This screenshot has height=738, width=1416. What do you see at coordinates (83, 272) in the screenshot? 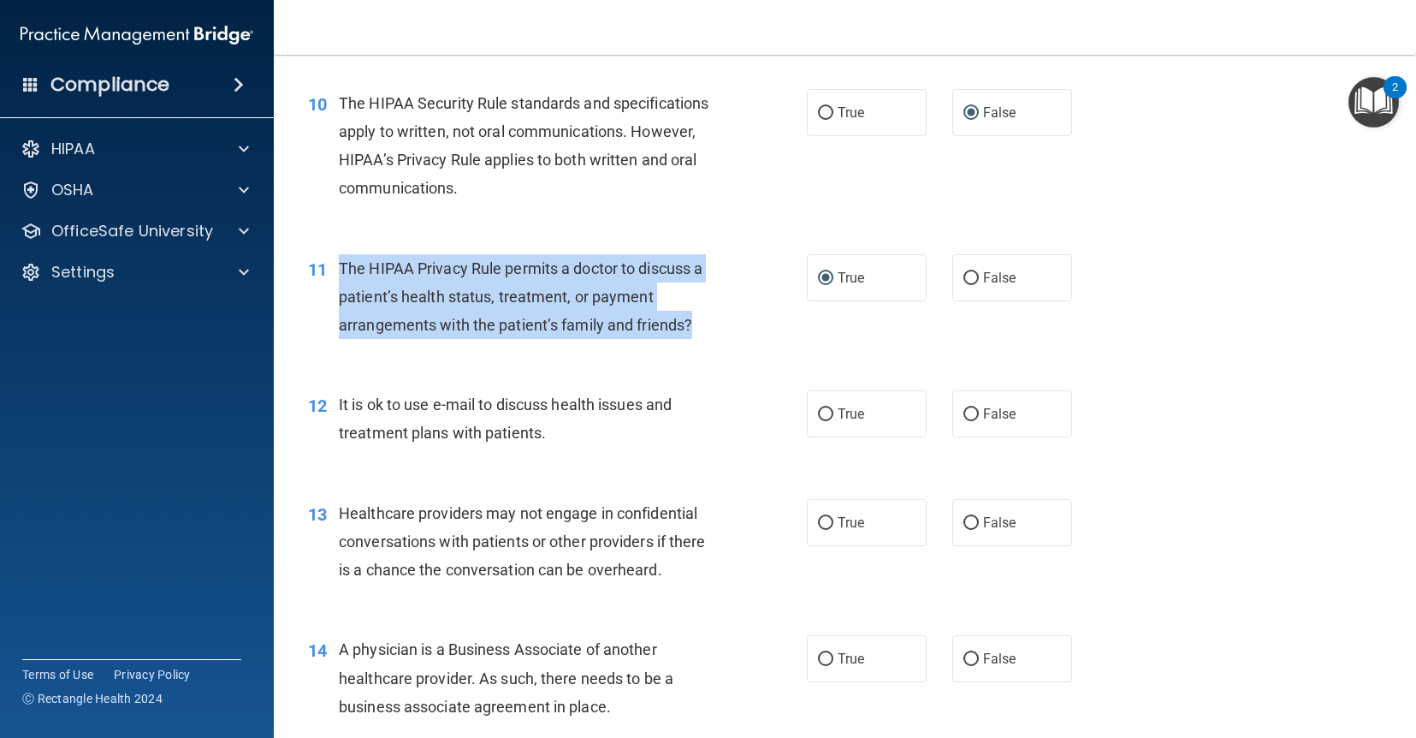
I see `p: Settings` at bounding box center [83, 272].